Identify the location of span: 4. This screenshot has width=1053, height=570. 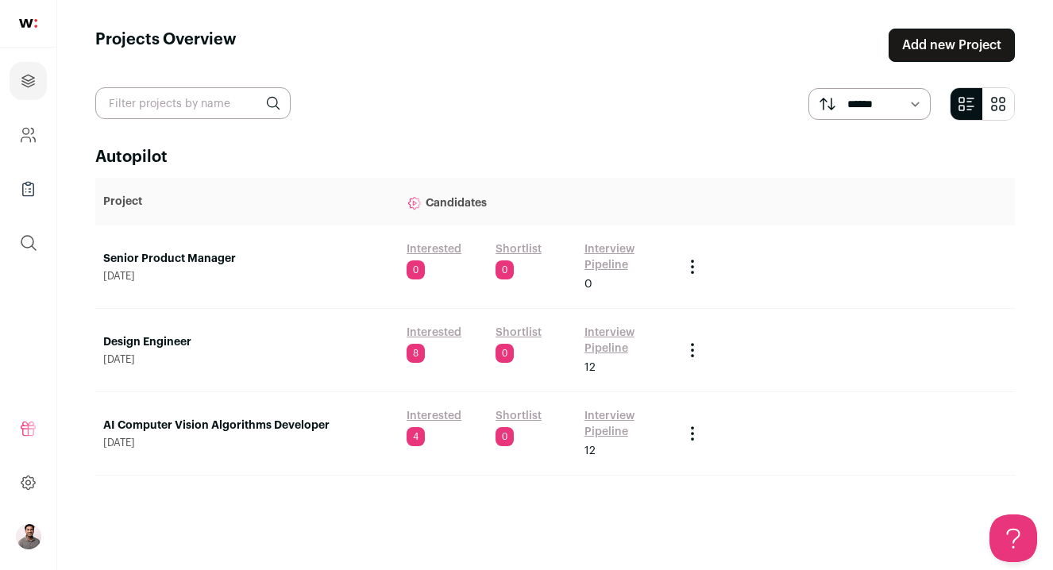
(415, 437).